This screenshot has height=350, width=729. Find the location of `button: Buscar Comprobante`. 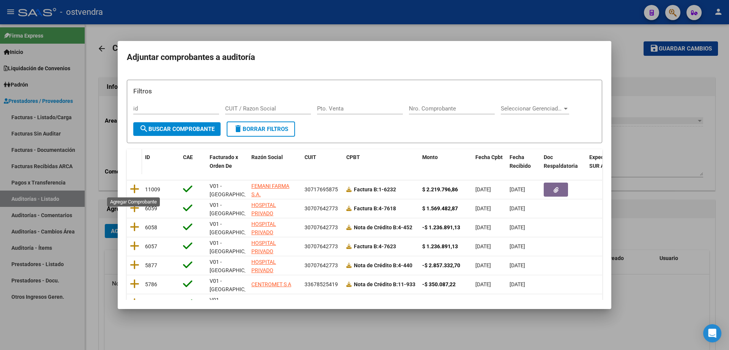

button: Buscar Comprobante is located at coordinates (177, 129).